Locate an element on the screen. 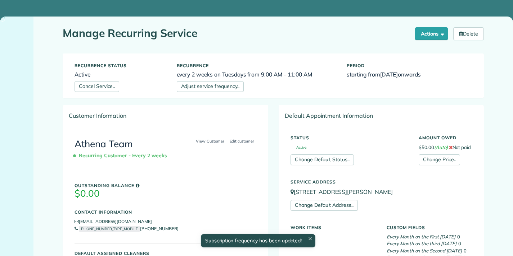 The height and width of the screenshot is (256, 513). h5: Outstanding Balance is located at coordinates (165, 186).